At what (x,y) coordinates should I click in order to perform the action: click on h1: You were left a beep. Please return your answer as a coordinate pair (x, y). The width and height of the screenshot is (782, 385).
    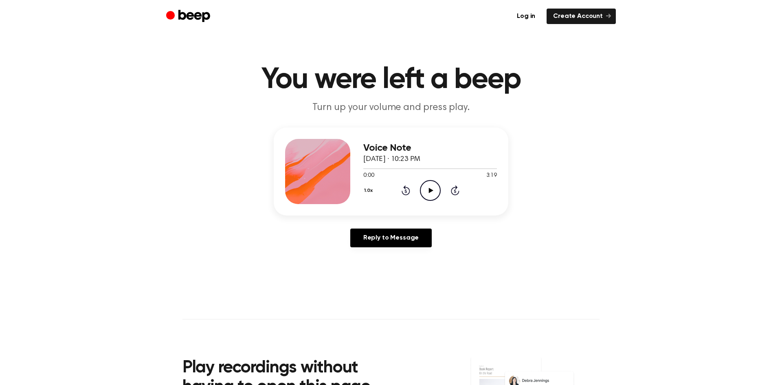
    Looking at the image, I should click on (391, 80).